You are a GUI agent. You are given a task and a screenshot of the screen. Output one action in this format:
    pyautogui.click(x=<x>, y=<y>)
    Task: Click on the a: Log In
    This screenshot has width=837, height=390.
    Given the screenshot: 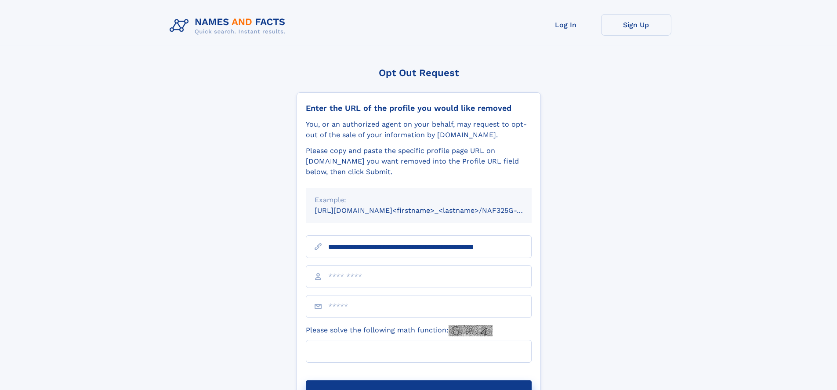 What is the action you would take?
    pyautogui.click(x=566, y=25)
    